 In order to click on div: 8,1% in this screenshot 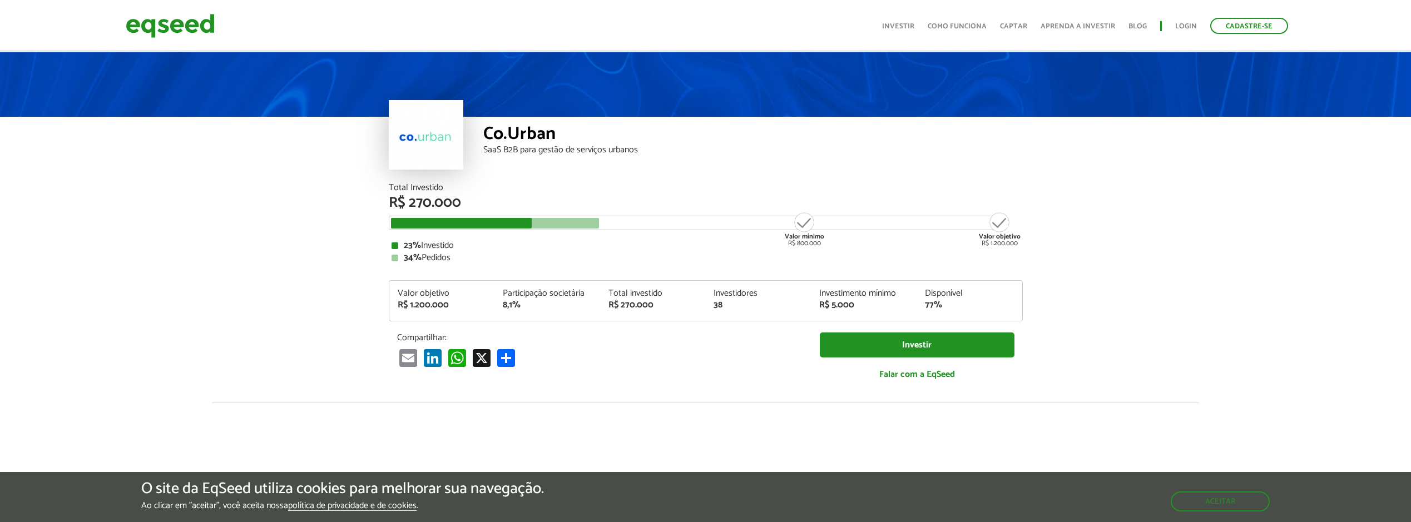, I will do `click(547, 305)`.